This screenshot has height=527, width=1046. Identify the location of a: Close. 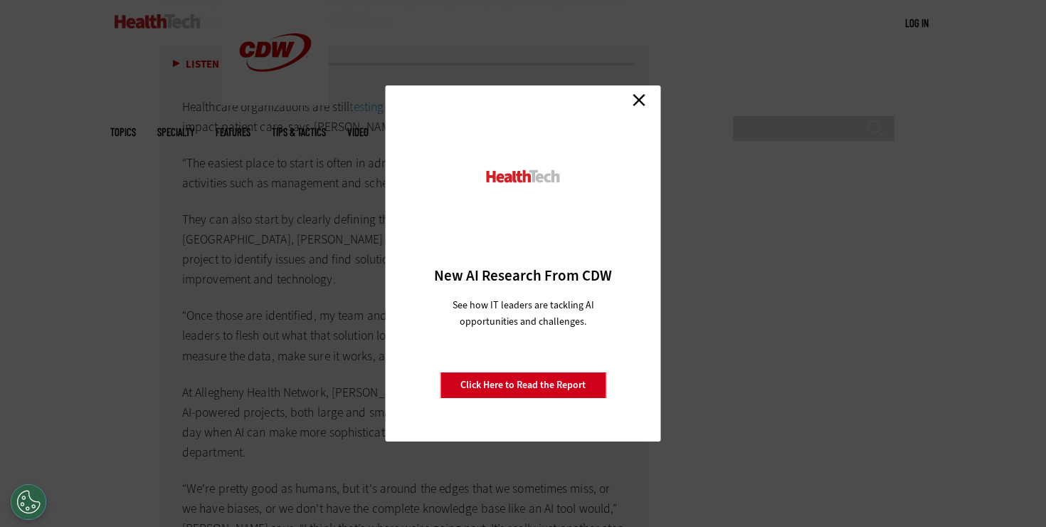
(639, 100).